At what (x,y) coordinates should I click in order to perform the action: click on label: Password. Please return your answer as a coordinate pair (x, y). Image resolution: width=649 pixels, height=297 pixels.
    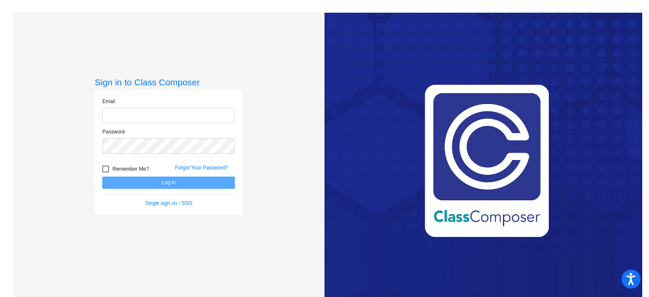
    Looking at the image, I should click on (113, 132).